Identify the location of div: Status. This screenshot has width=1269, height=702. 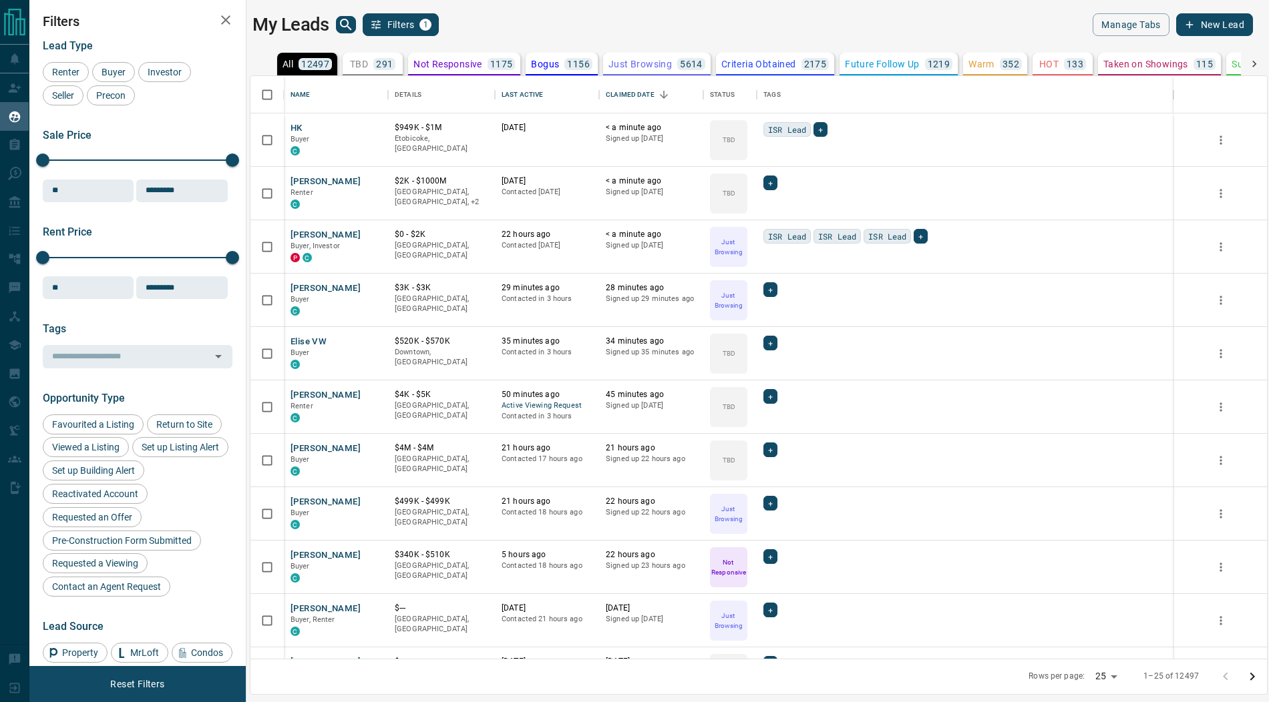
(722, 95).